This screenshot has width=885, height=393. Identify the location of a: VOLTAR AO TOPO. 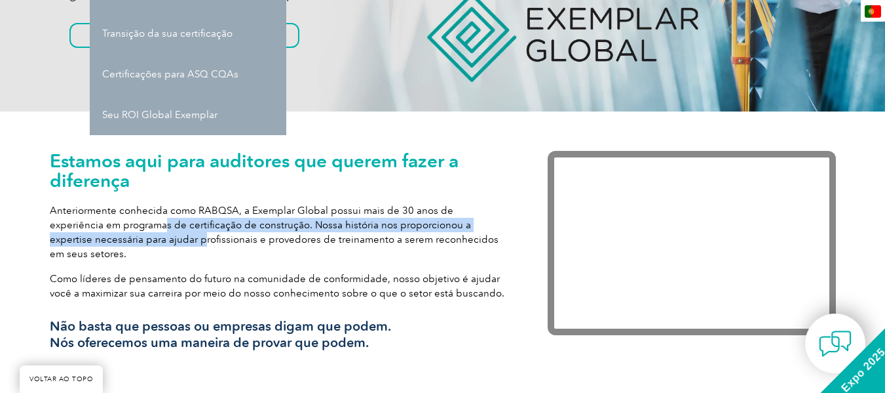
(61, 379).